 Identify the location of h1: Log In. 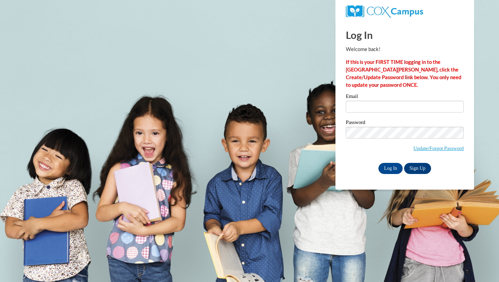
(405, 35).